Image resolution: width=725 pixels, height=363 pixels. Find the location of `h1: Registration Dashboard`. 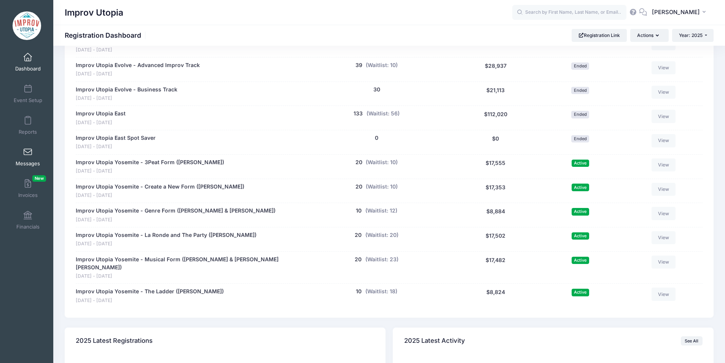

h1: Registration Dashboard is located at coordinates (106, 35).